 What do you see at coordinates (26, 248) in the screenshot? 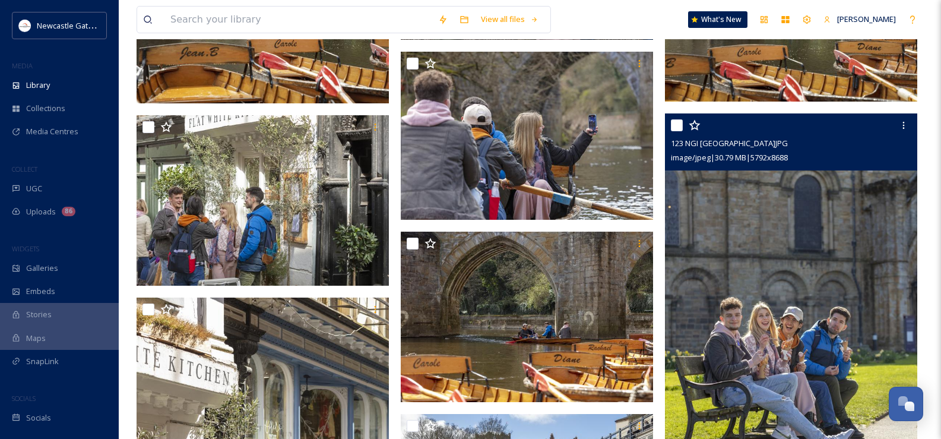
I see `span: WIDGETS` at bounding box center [26, 248].